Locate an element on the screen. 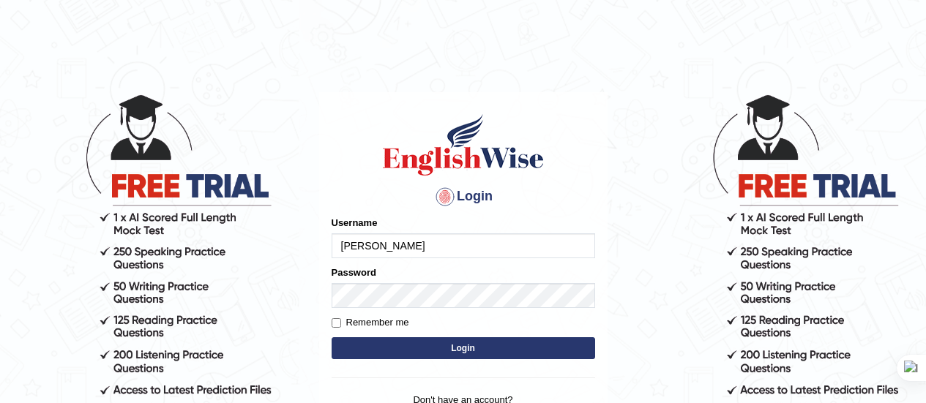  label: Password is located at coordinates (353, 272).